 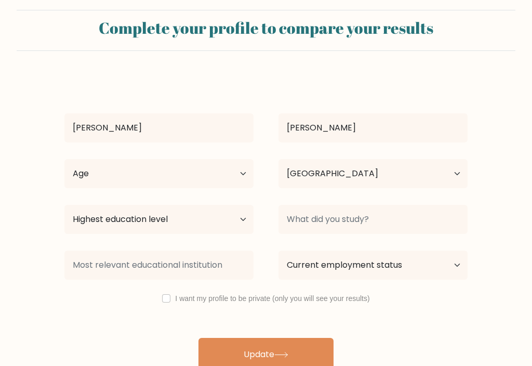 What do you see at coordinates (159, 128) in the screenshot?
I see `input: First name` at bounding box center [159, 128].